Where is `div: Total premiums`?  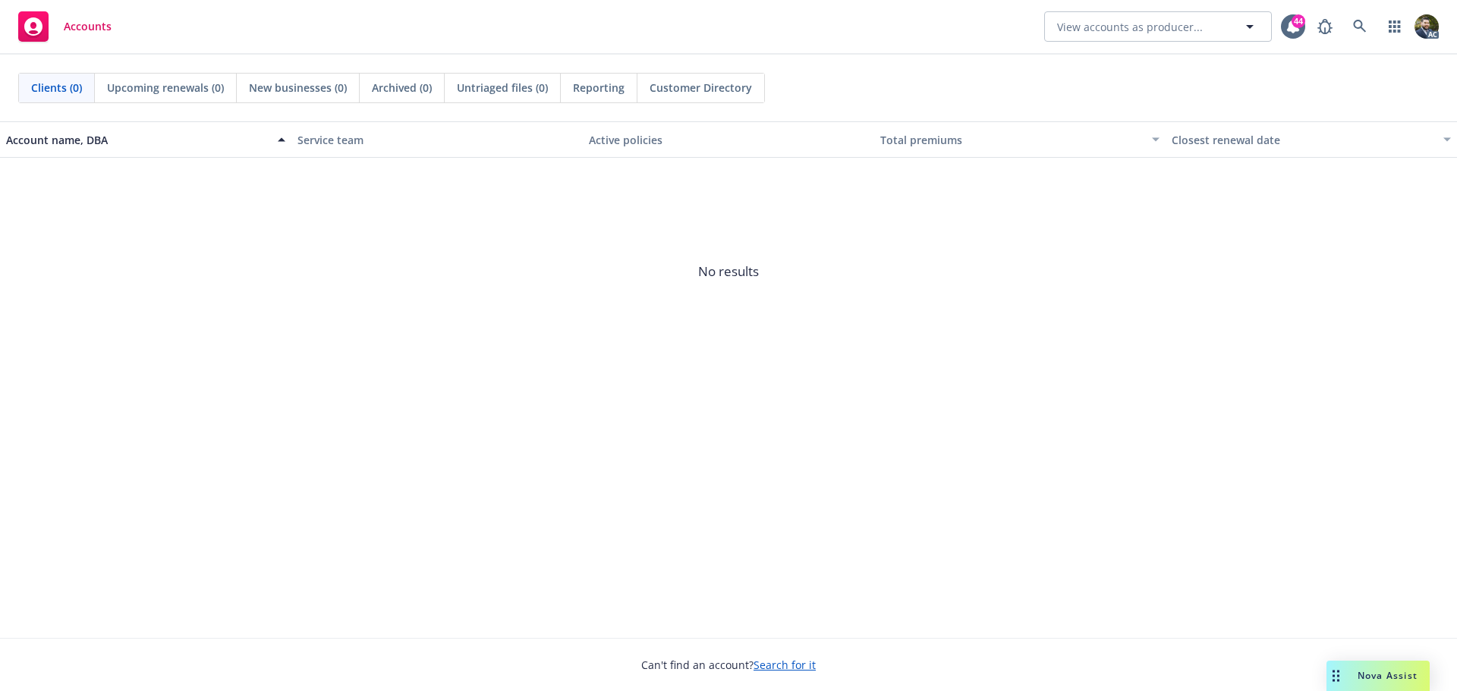 div: Total premiums is located at coordinates (1011, 140).